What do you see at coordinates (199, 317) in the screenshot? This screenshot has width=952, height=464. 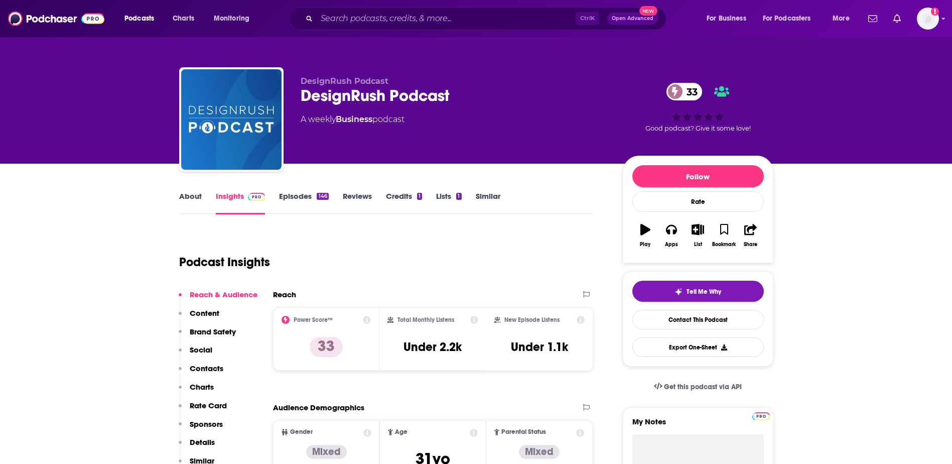 I see `button: Content` at bounding box center [199, 317].